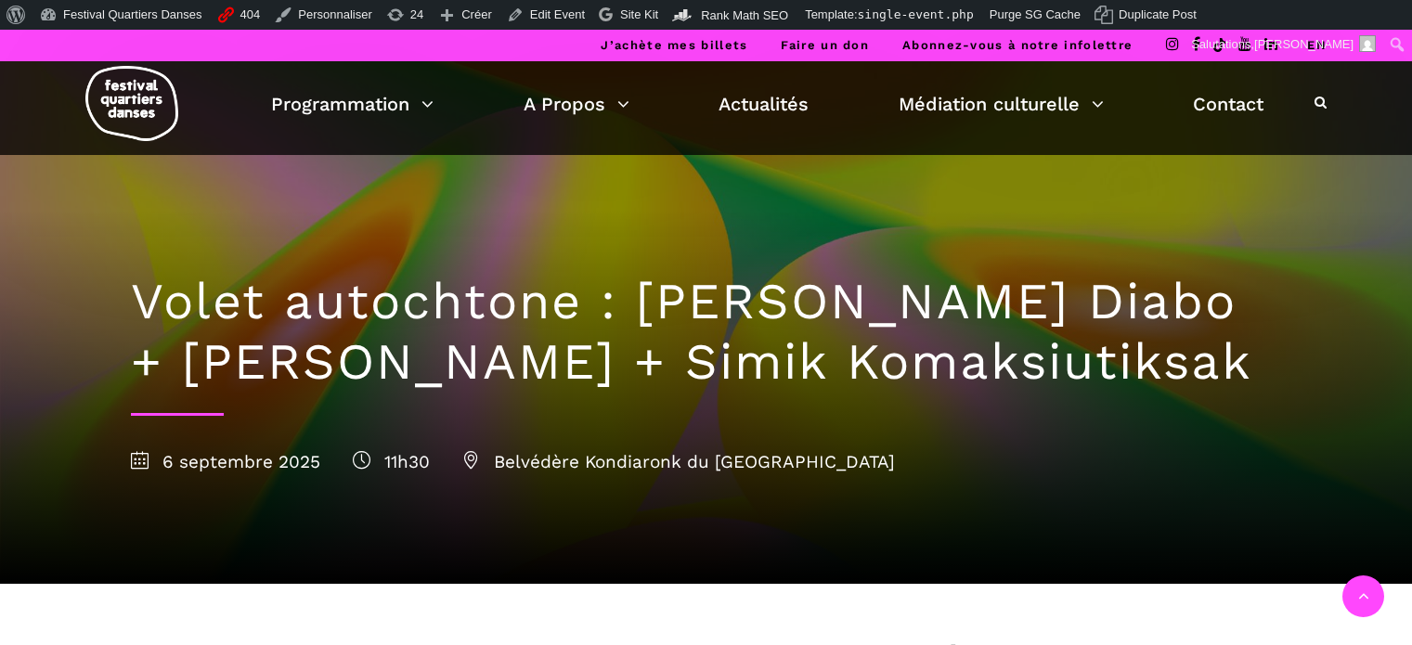 This screenshot has width=1412, height=645. What do you see at coordinates (1017, 45) in the screenshot?
I see `a: Abonnez-vous à notre infolettre` at bounding box center [1017, 45].